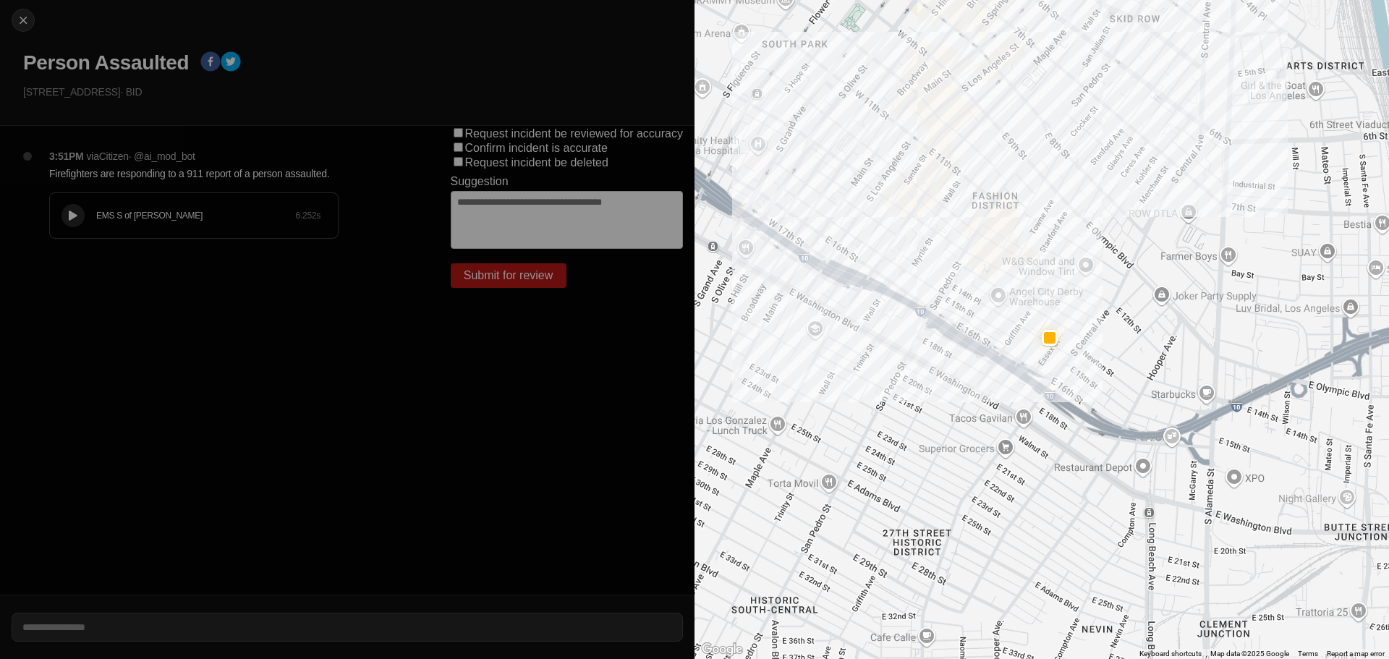 The height and width of the screenshot is (659, 1389). What do you see at coordinates (536, 148) in the screenshot?
I see `label: Confirm incident is accurate` at bounding box center [536, 148].